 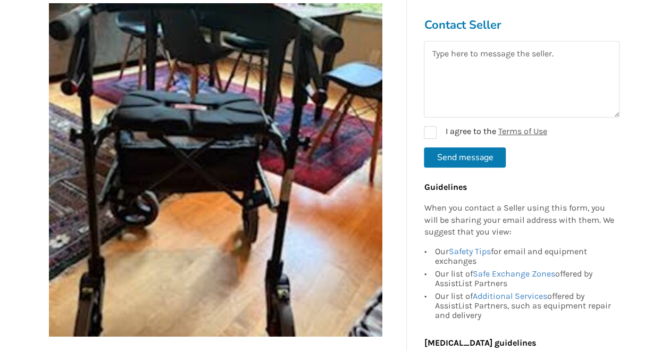 What do you see at coordinates (485, 132) in the screenshot?
I see `label: I agree to the` at bounding box center [485, 132].